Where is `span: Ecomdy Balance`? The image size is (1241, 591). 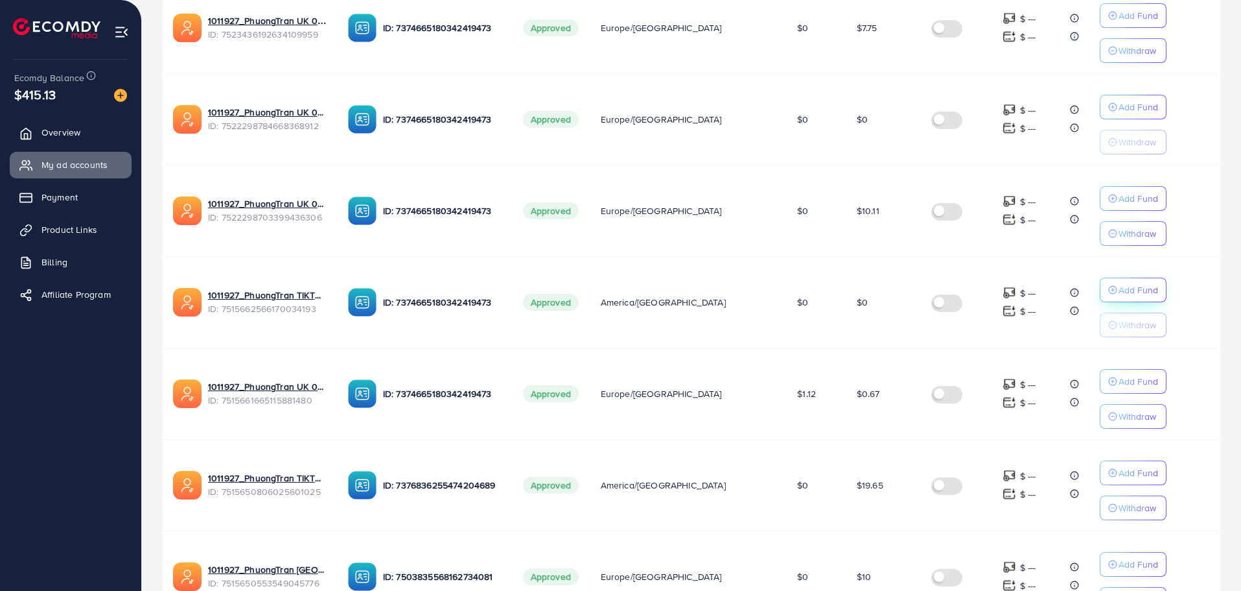 span: Ecomdy Balance is located at coordinates (49, 78).